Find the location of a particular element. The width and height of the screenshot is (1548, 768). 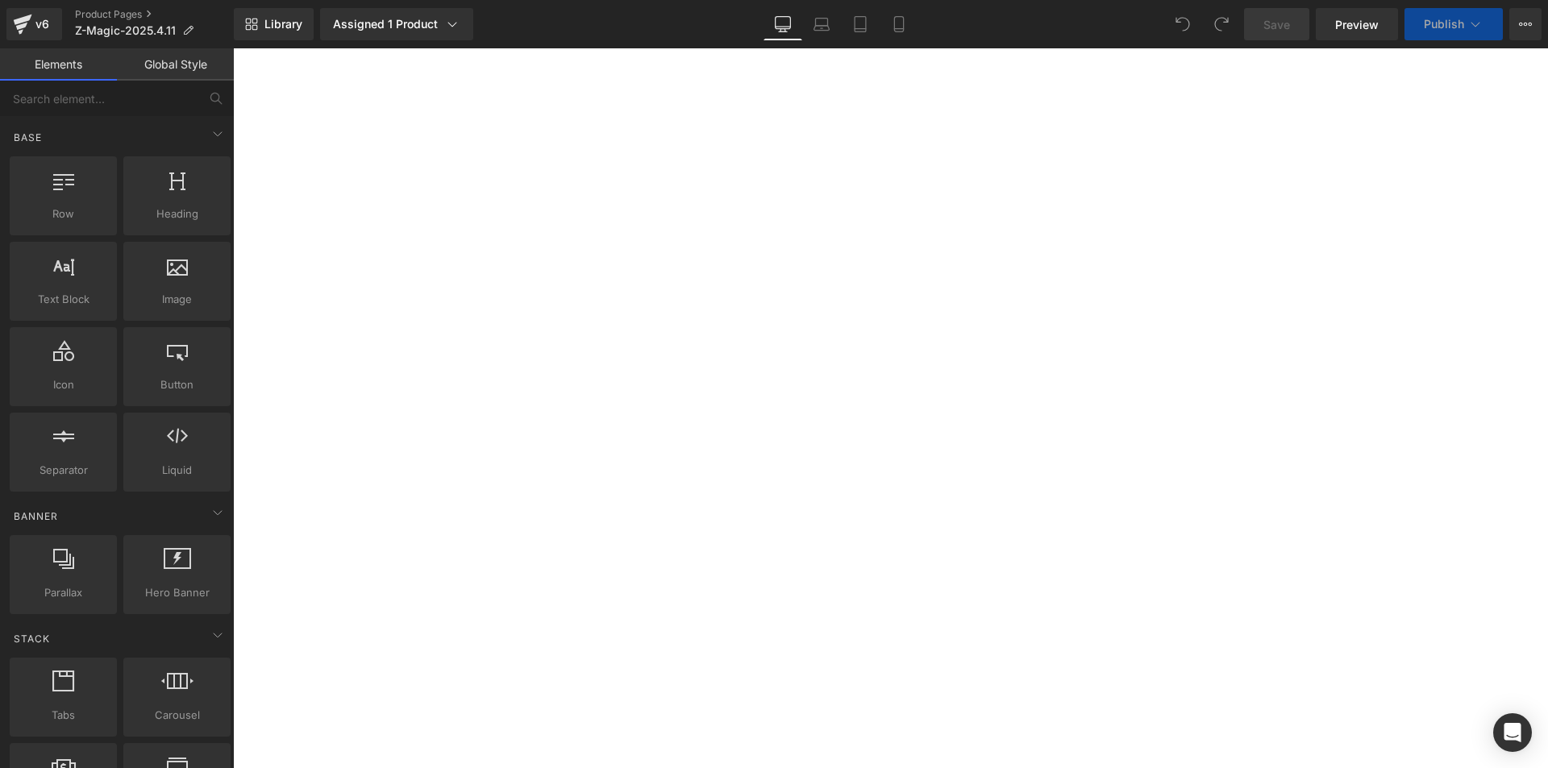

span: Heading is located at coordinates (177, 214).